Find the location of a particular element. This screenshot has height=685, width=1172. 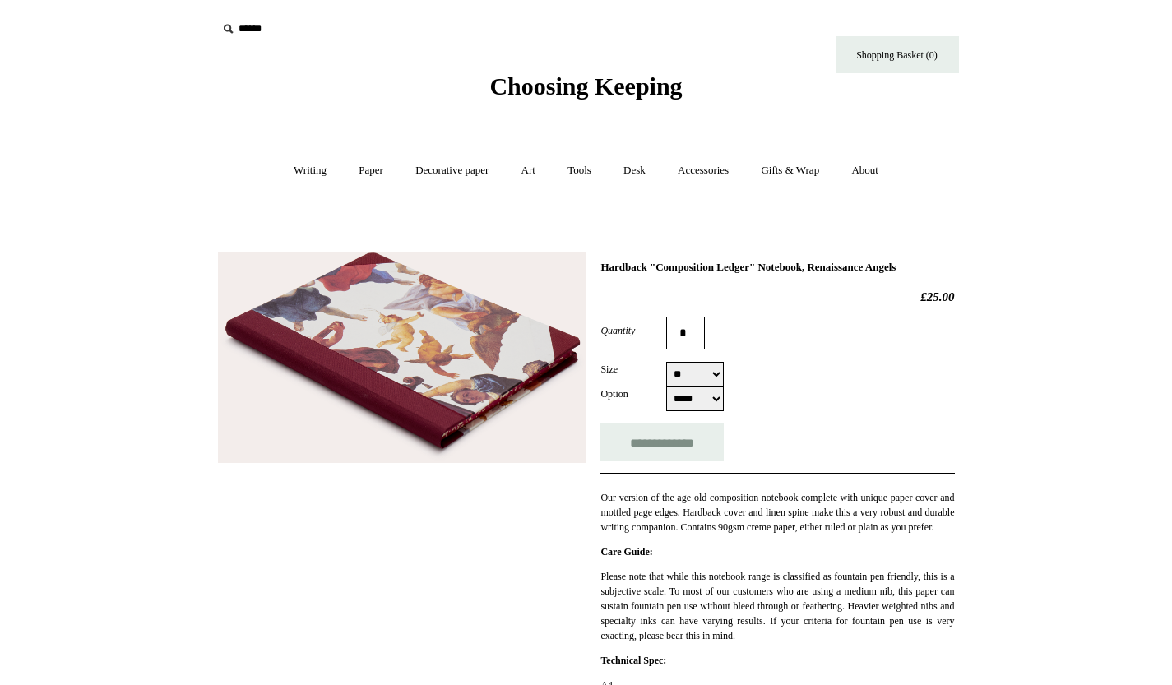

a: About is located at coordinates (864, 170).